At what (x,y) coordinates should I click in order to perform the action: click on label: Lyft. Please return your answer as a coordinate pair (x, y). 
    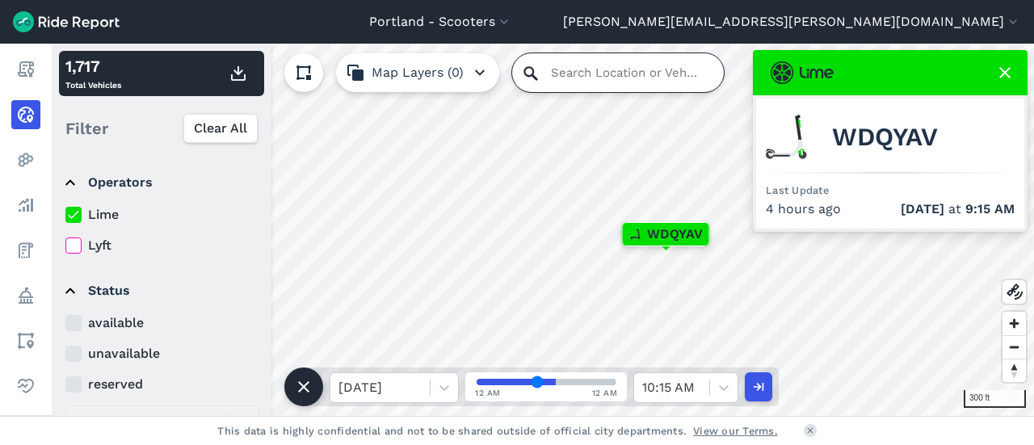
    Looking at the image, I should click on (162, 246).